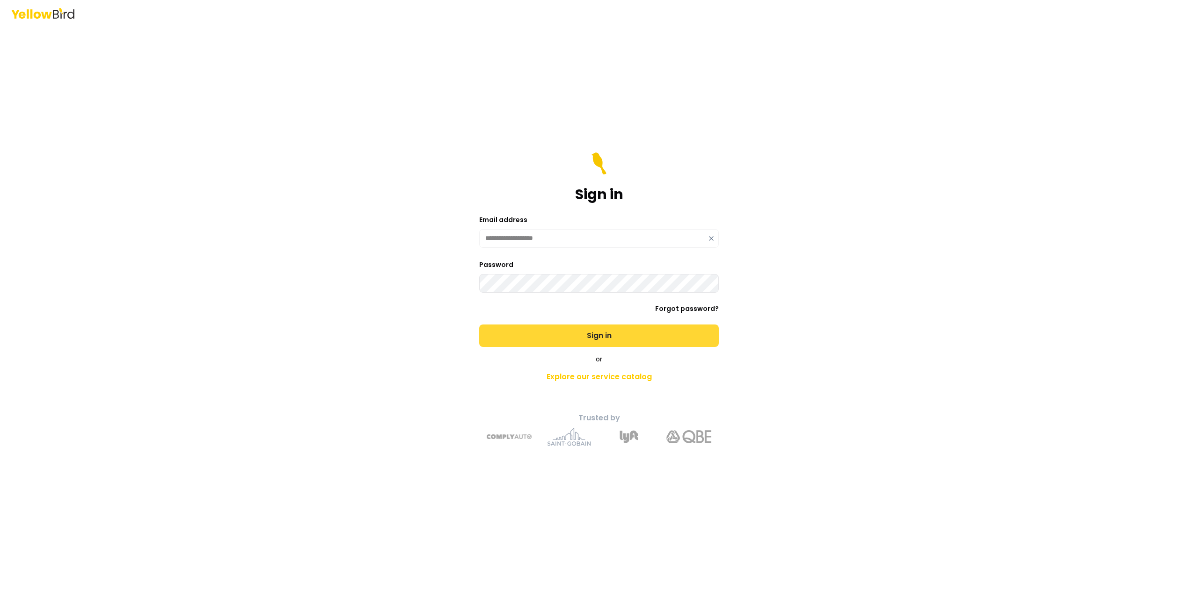  I want to click on a: Forgot password?, so click(687, 309).